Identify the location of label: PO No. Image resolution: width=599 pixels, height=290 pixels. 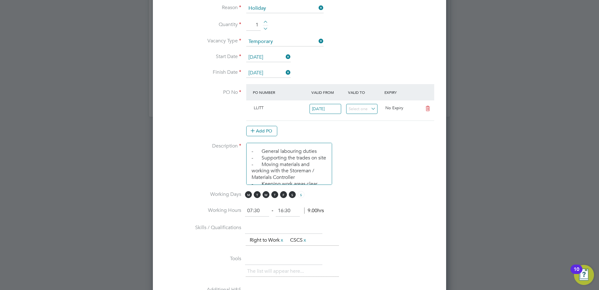
(202, 92).